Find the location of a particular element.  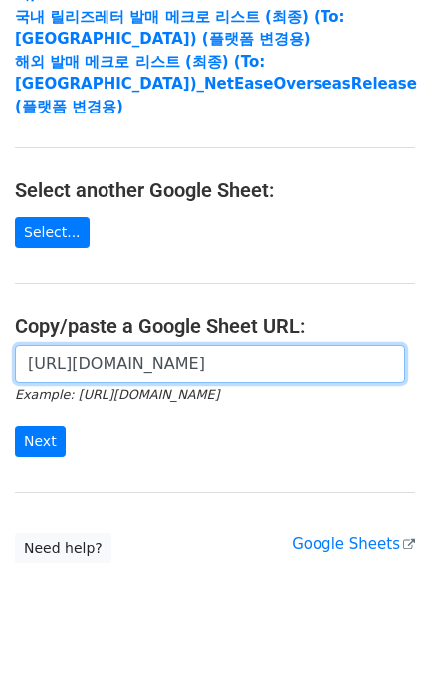

a: Google Sheets is located at coordinates (353, 543).